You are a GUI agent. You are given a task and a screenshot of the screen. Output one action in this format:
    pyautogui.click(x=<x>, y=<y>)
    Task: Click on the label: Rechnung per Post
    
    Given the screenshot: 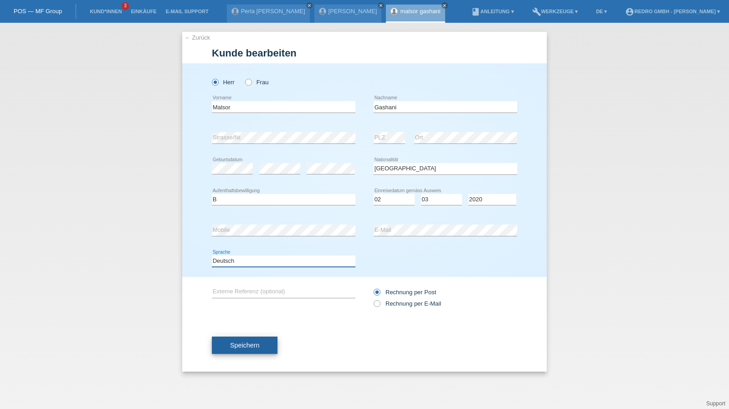 What is the action you would take?
    pyautogui.click(x=405, y=292)
    